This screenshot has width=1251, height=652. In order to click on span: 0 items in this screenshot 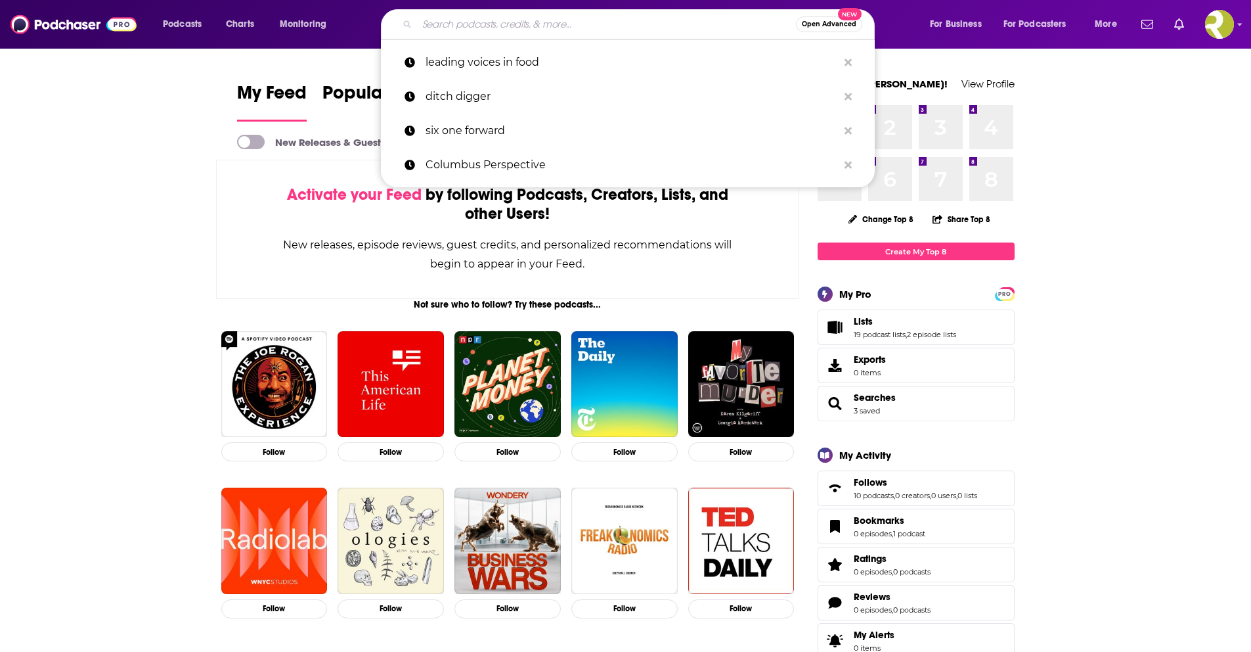, I will do `click(870, 372)`.